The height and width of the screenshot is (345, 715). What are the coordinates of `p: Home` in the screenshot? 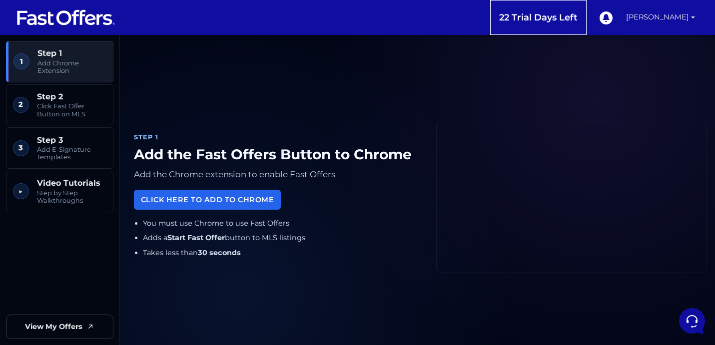 It's located at (38, 272).